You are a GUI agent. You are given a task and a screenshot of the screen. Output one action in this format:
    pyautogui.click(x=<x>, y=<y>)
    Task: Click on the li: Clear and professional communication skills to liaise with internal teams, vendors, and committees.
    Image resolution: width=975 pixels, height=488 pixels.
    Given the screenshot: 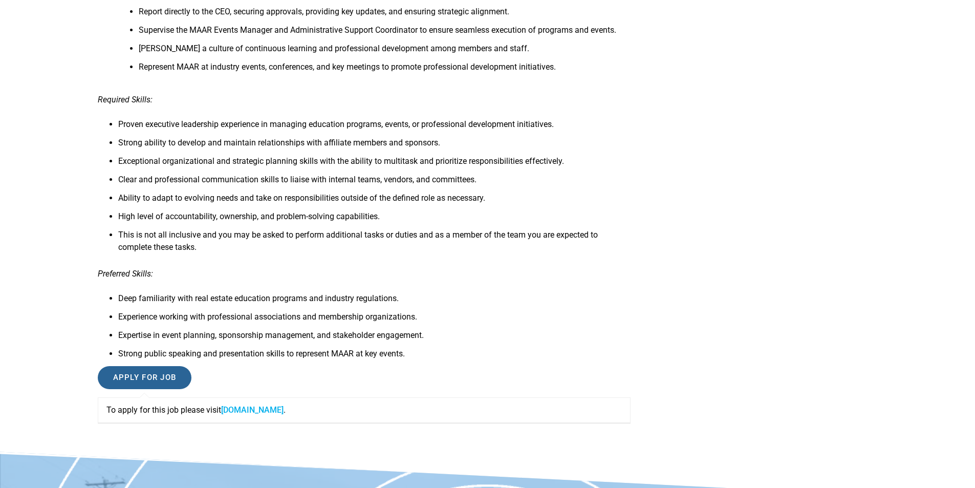 What is the action you would take?
    pyautogui.click(x=375, y=183)
    